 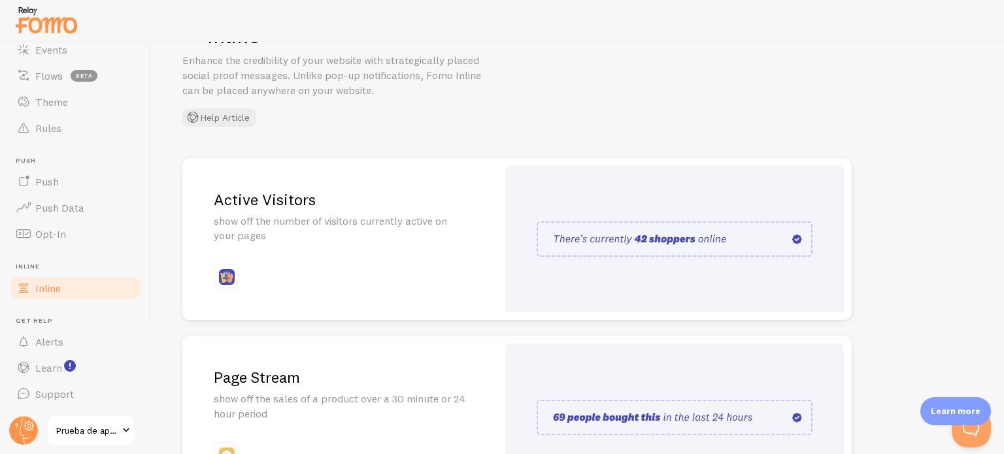 What do you see at coordinates (675, 239) in the screenshot?
I see `img: pageviews.svg` at bounding box center [675, 239].